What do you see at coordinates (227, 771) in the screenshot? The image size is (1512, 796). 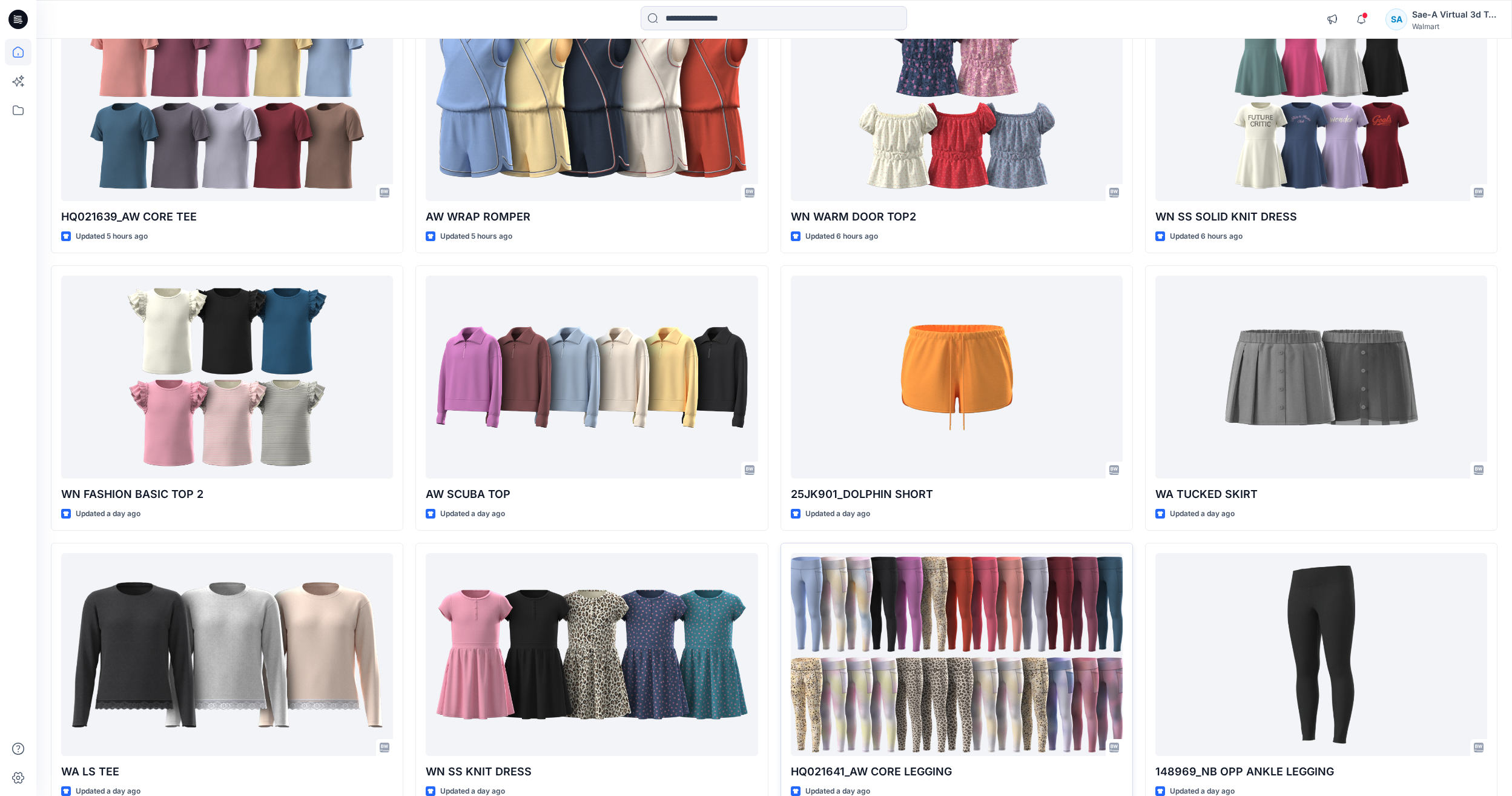 I see `p: WA LS TEE` at bounding box center [227, 771].